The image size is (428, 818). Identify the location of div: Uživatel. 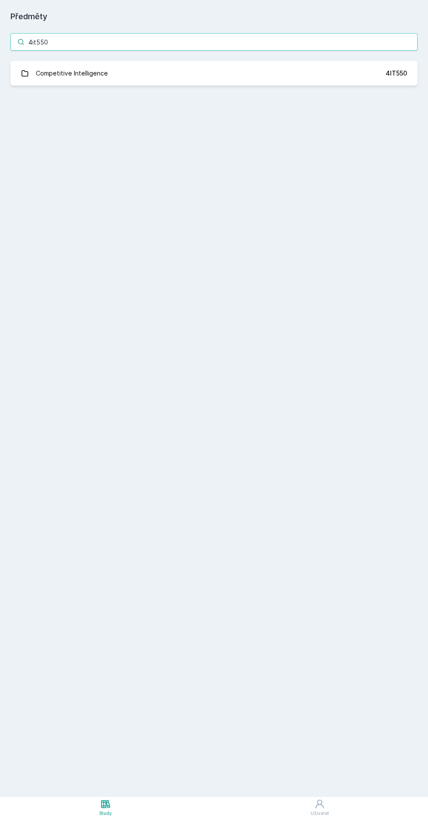
(320, 814).